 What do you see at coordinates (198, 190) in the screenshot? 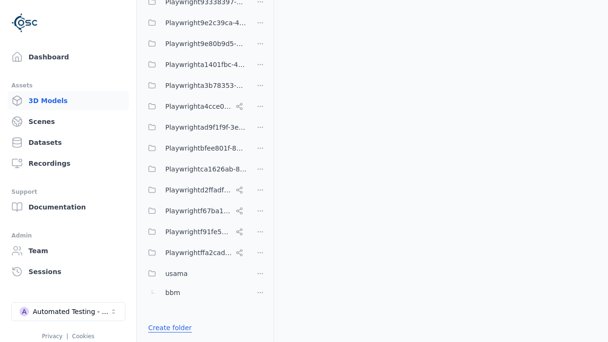
I see `span: Playwrightd2ffadf0-c973-454c-8fcf-dadaeffcb802` at bounding box center [198, 190].